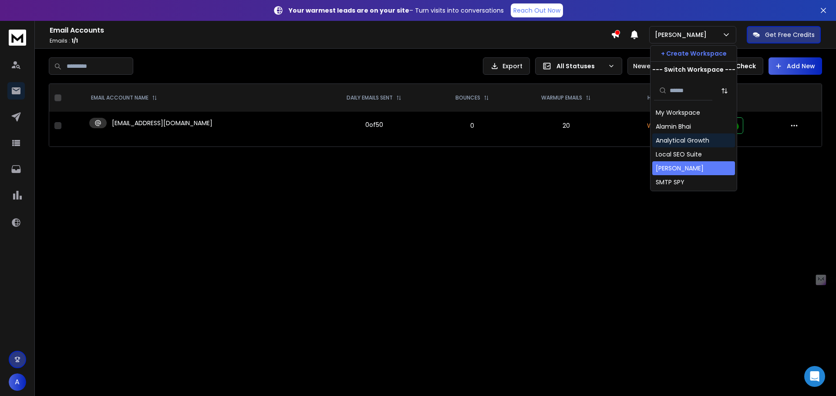 Image resolution: width=836 pixels, height=396 pixels. I want to click on a: Reach Out Now, so click(537, 10).